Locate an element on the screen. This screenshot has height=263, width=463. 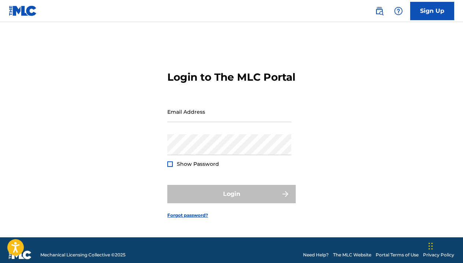
a: The MLC Website is located at coordinates (352, 255).